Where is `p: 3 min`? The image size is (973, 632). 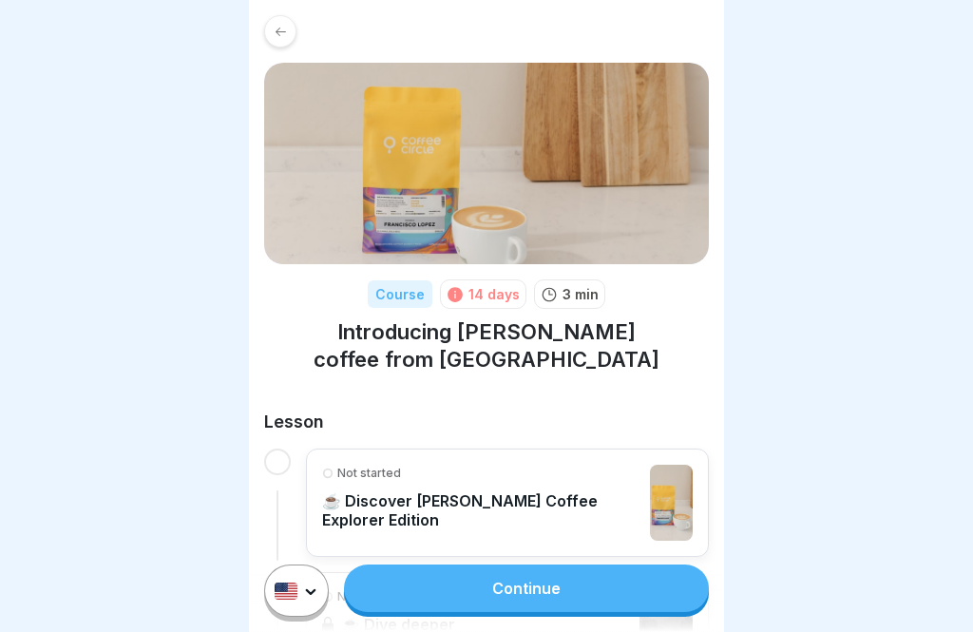 p: 3 min is located at coordinates (581, 294).